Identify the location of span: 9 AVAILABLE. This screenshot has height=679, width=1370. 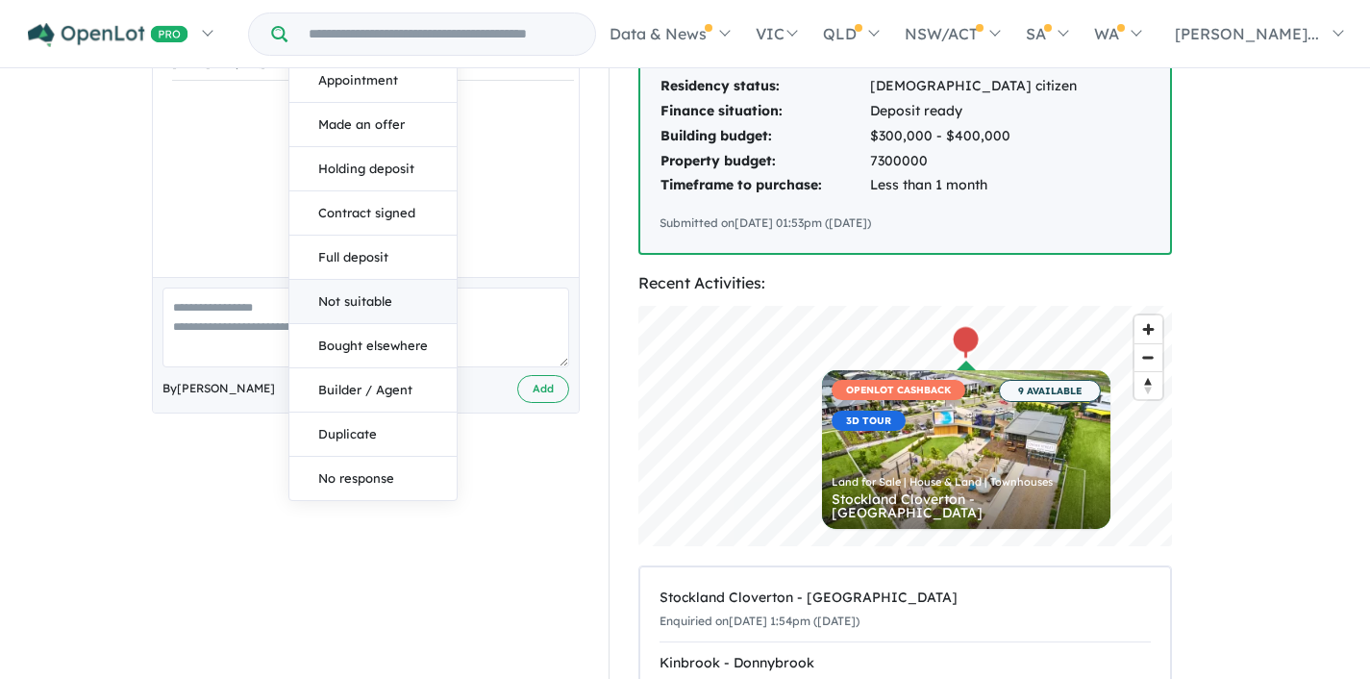
(1050, 390).